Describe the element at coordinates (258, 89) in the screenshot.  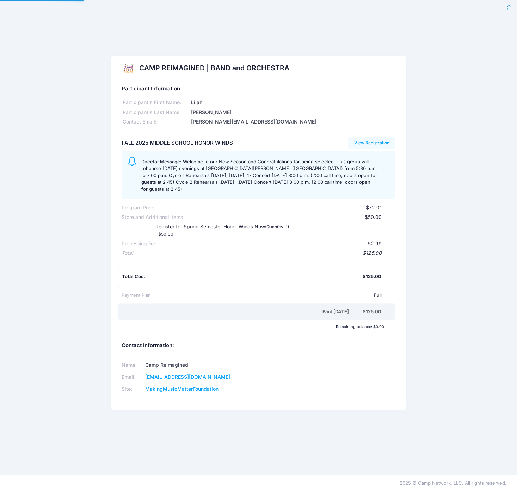
I see `h5: Participant Information:` at that location.